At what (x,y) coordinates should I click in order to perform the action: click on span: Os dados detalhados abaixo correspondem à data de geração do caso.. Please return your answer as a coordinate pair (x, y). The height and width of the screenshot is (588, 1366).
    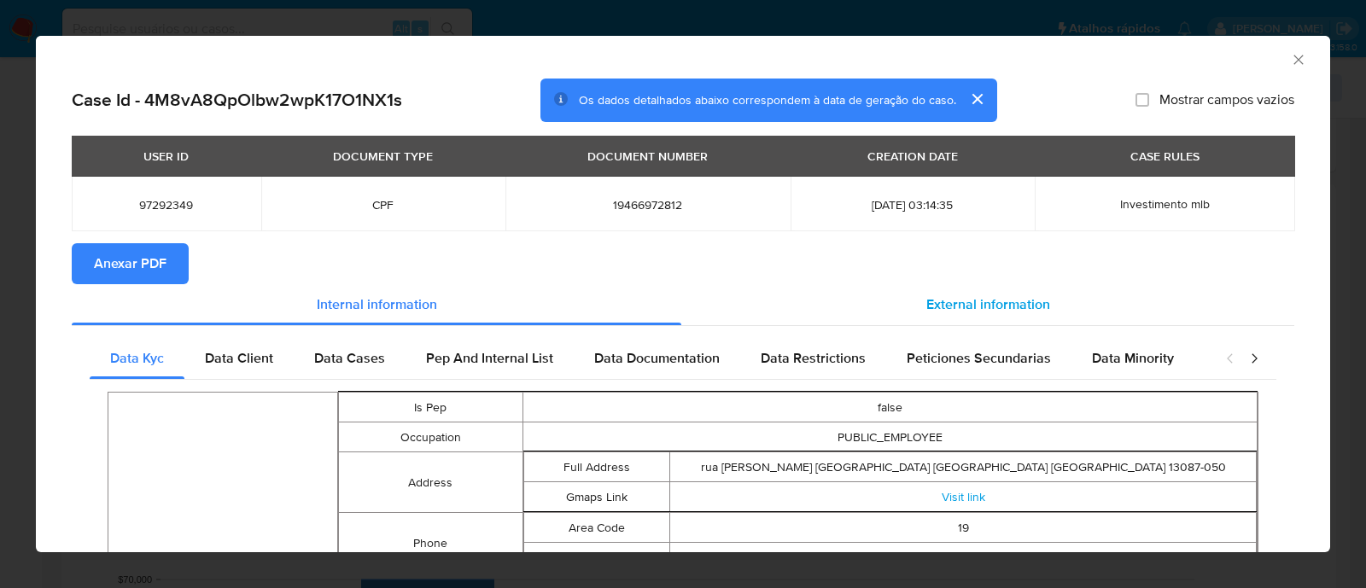
    Looking at the image, I should click on (767, 100).